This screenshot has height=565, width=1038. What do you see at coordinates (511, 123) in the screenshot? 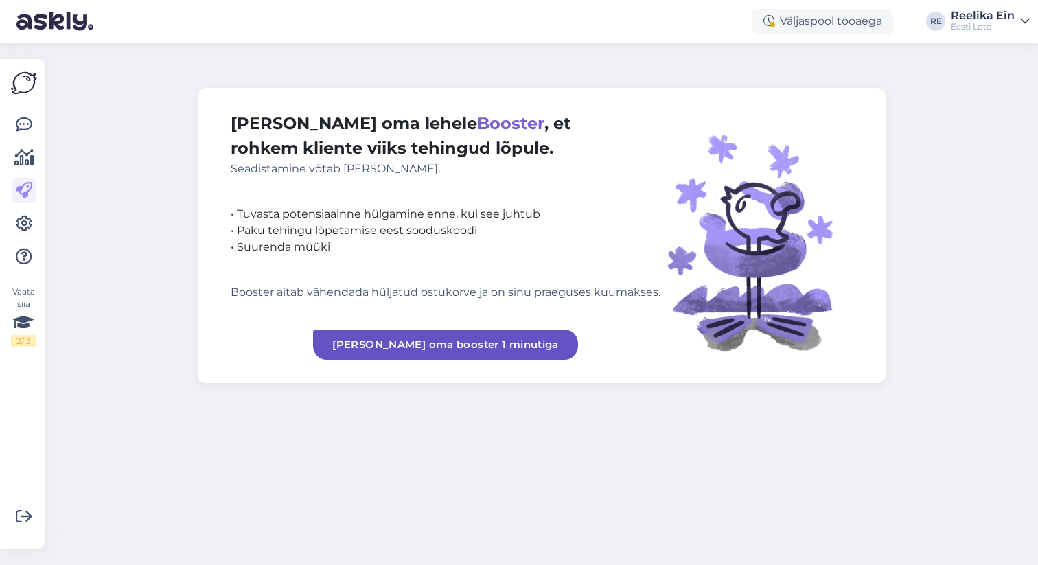
I see `span: Booster` at bounding box center [511, 123].